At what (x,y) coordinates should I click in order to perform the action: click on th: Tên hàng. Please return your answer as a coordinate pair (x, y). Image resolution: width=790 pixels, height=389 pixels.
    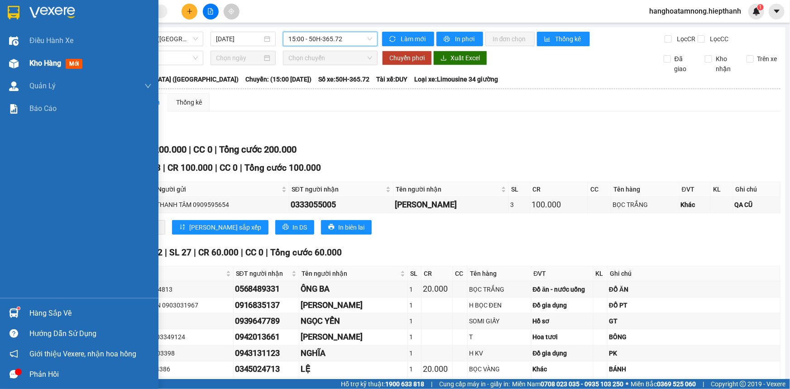
    Looking at the image, I should click on (499, 273).